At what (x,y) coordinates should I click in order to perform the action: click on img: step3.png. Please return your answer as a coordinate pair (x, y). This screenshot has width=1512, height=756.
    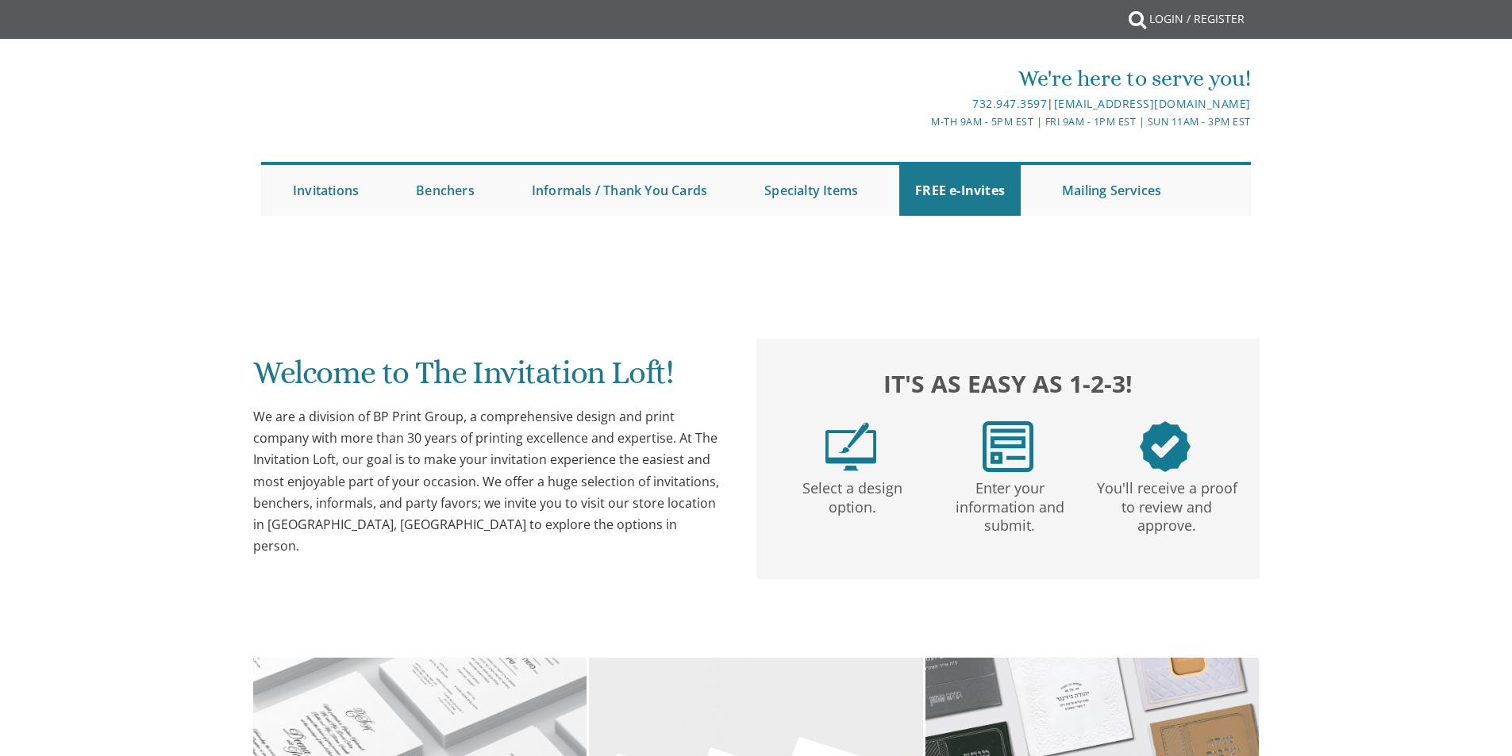
    Looking at the image, I should click on (1165, 447).